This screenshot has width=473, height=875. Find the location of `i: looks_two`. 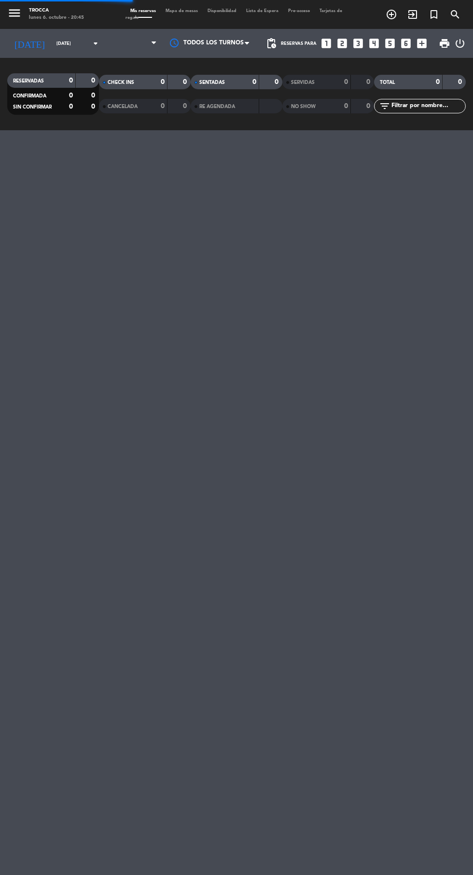

i: looks_two is located at coordinates (342, 43).